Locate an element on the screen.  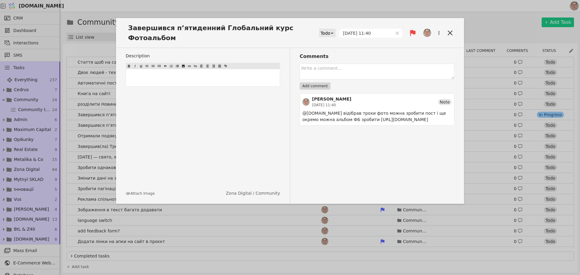
div: Todo is located at coordinates (325, 33).